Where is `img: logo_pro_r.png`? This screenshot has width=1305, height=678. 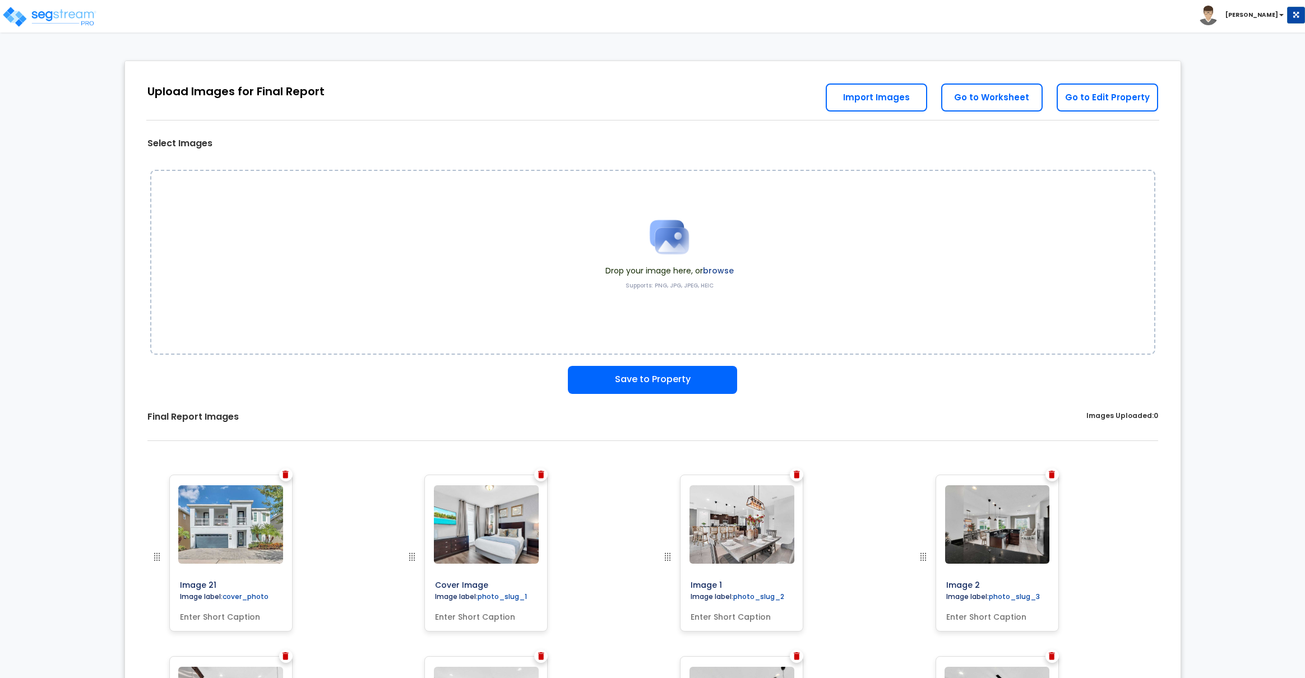 img: logo_pro_r.png is located at coordinates (49, 17).